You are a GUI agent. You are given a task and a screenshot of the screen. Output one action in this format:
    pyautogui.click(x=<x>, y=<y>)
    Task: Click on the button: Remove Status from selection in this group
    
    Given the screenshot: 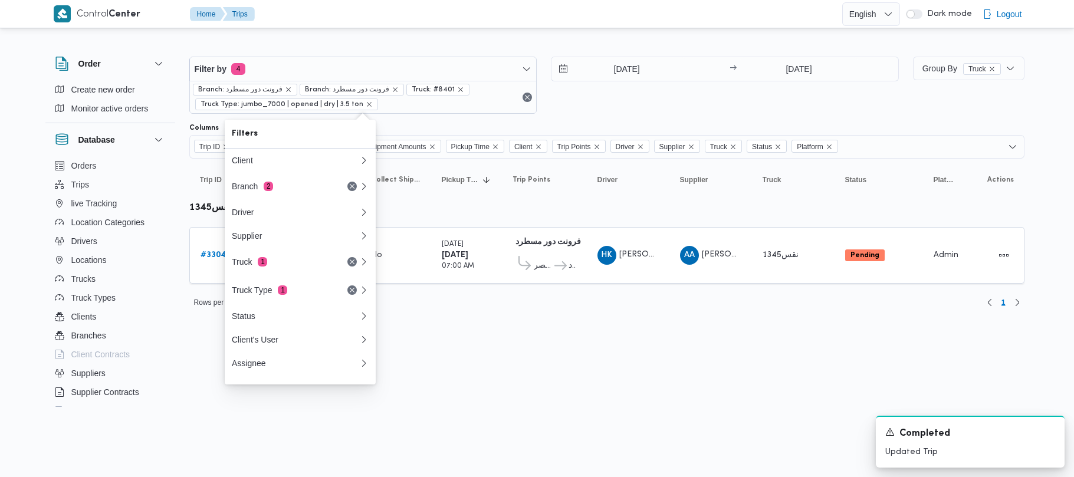 What is the action you would take?
    pyautogui.click(x=778, y=147)
    